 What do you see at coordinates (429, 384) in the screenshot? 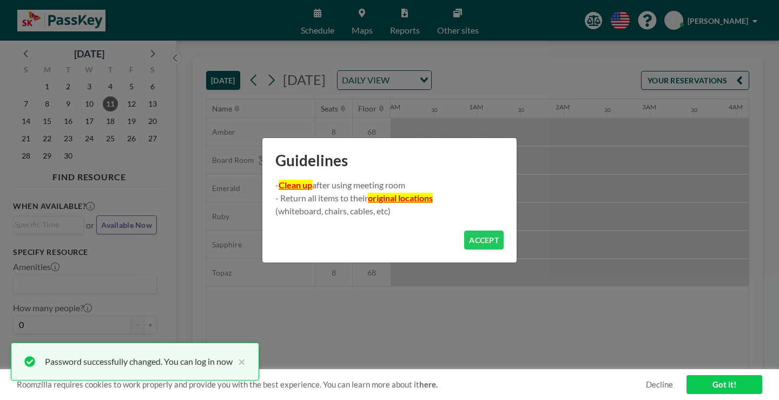
I see `a: here.` at bounding box center [429, 384].